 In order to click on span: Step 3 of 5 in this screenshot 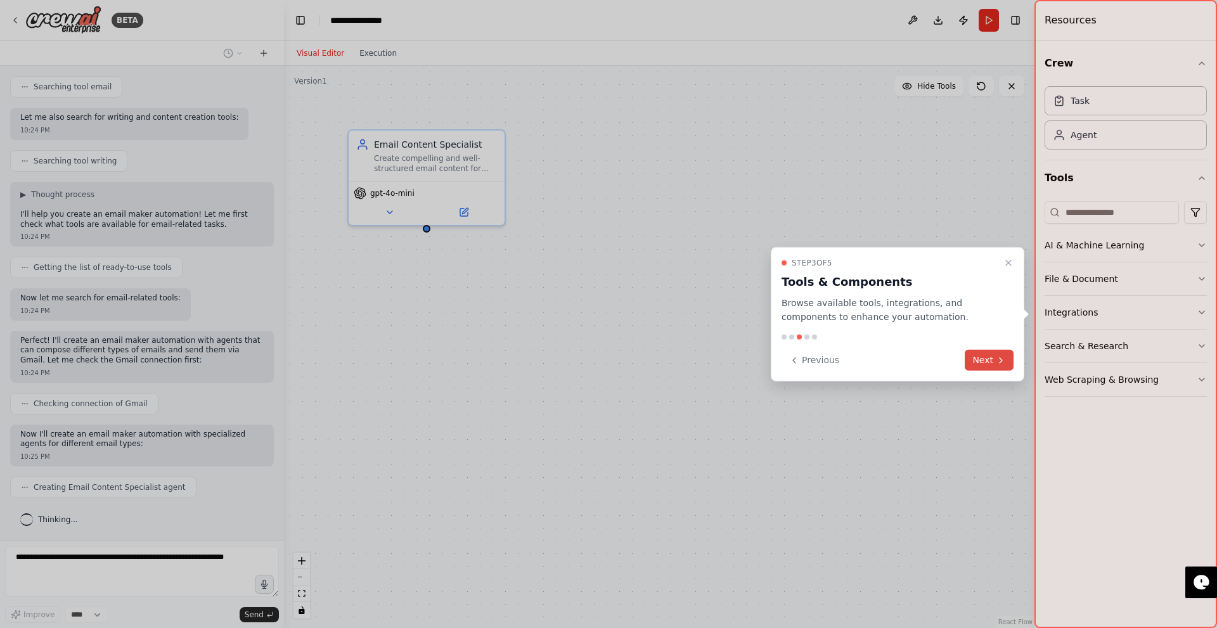, I will do `click(812, 262)`.